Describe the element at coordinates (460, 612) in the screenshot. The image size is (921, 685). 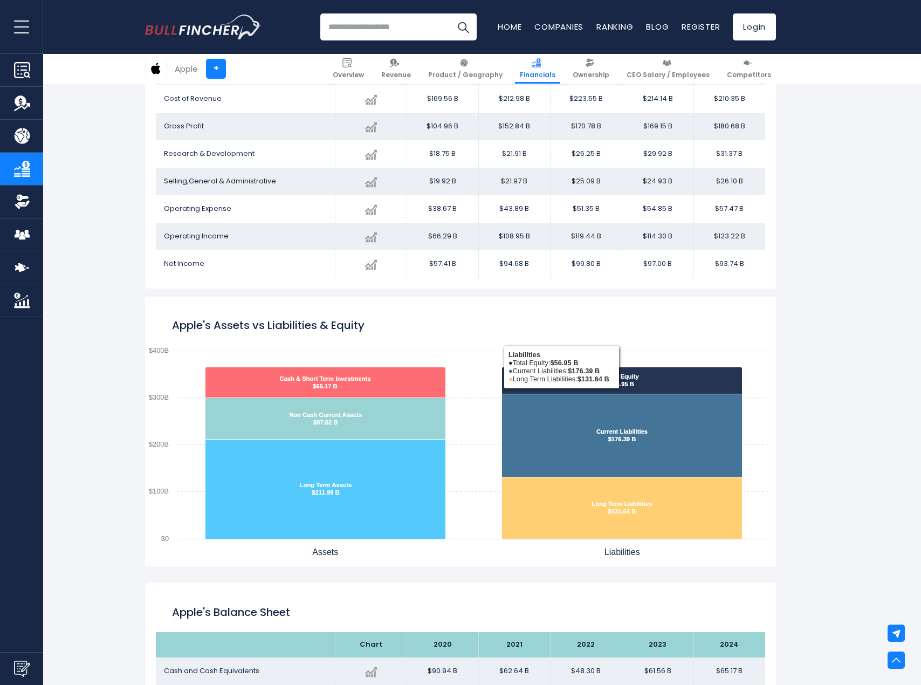
I see `h2: Apple's Balance Sheet` at that location.